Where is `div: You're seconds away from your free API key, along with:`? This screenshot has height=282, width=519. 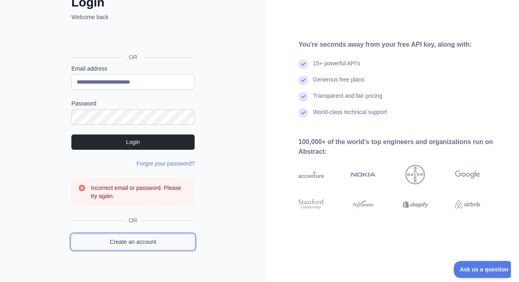
div: You're seconds away from your free API key, along with: is located at coordinates (402, 45).